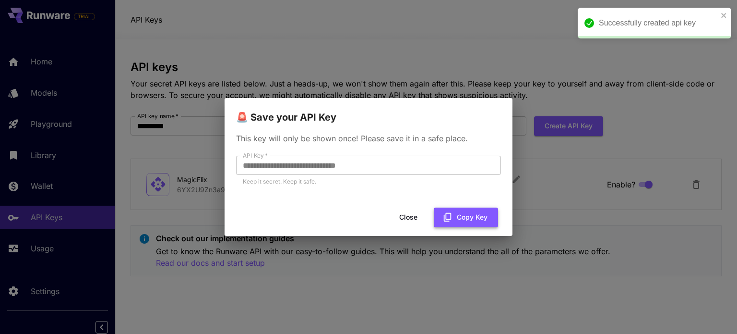  Describe the element at coordinates (408, 217) in the screenshot. I see `button: Close` at that location.